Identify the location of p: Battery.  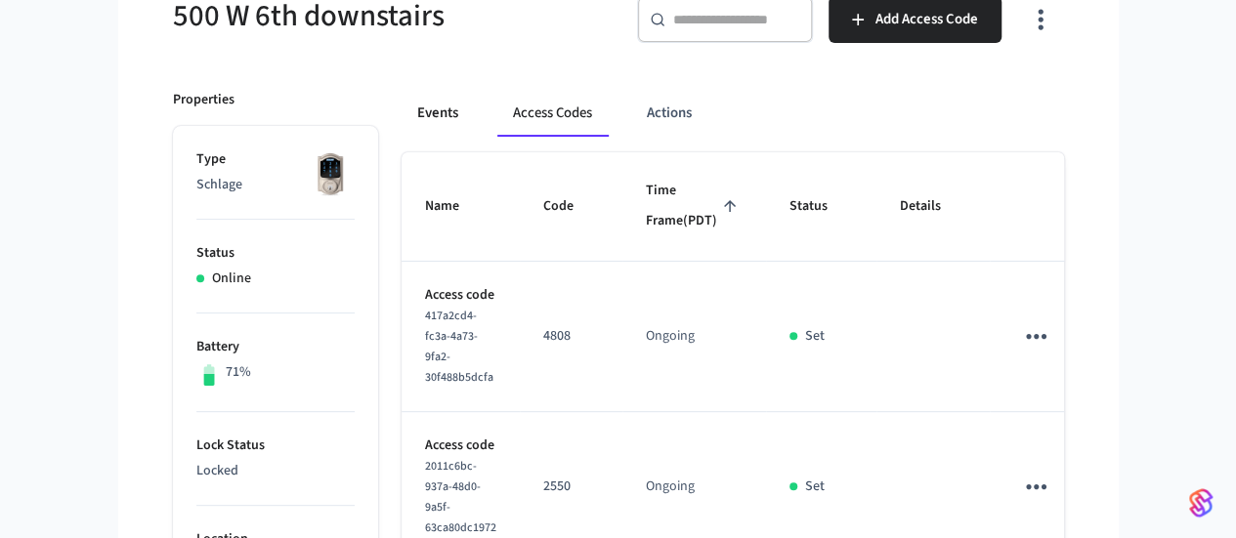
(276, 347).